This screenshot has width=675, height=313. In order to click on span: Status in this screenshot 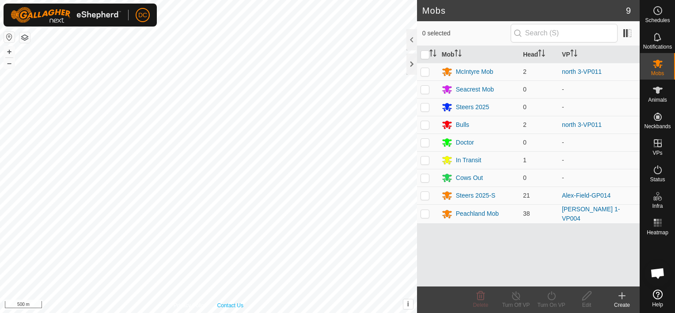, I will do `click(657, 179)`.